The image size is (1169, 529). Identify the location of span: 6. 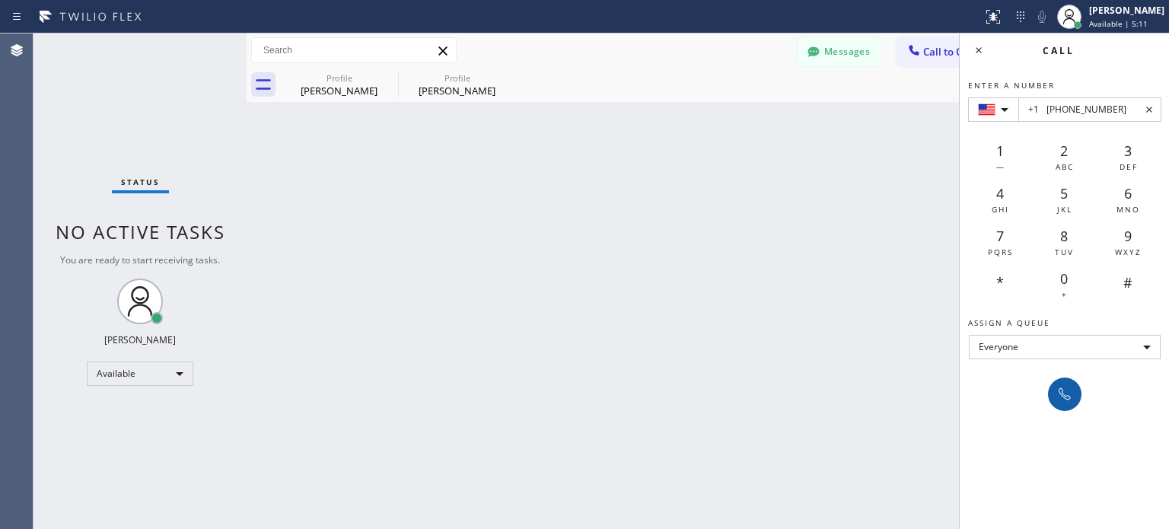
(1127, 193).